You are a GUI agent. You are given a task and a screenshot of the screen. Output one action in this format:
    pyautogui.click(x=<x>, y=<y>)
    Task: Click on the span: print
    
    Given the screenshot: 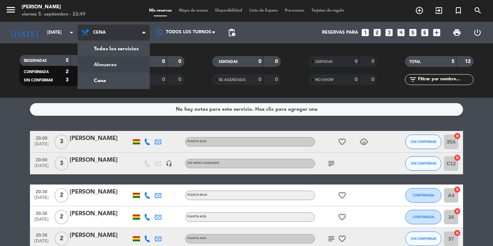 What is the action you would take?
    pyautogui.click(x=457, y=32)
    